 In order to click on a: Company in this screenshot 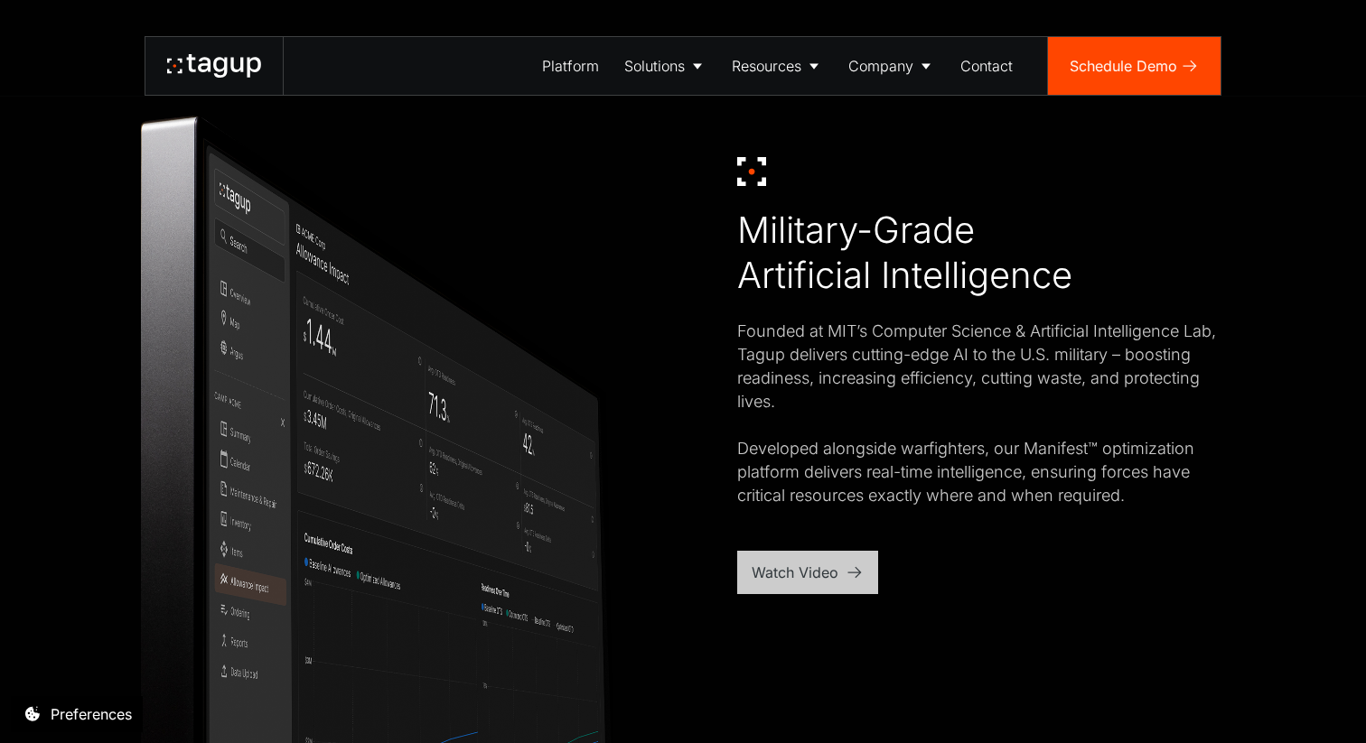, I will do `click(891, 66)`.